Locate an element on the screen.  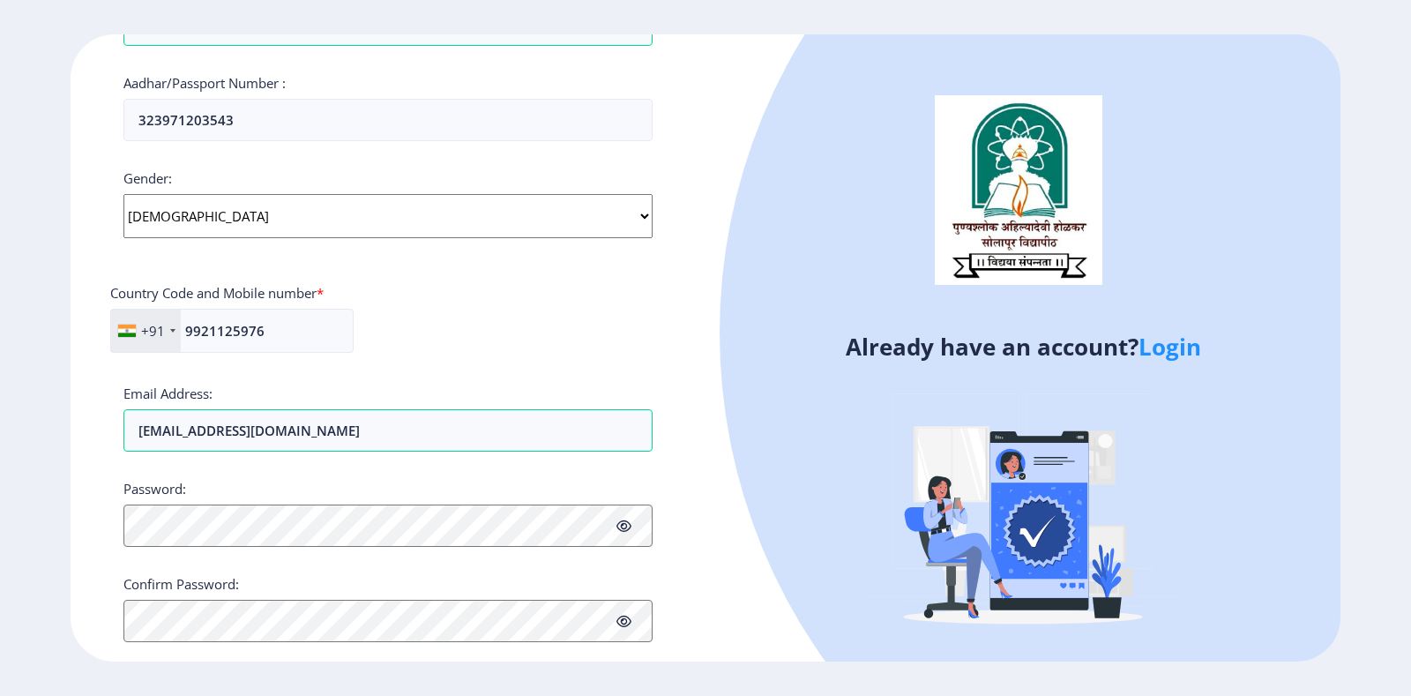
input: Mobile No is located at coordinates (232, 331).